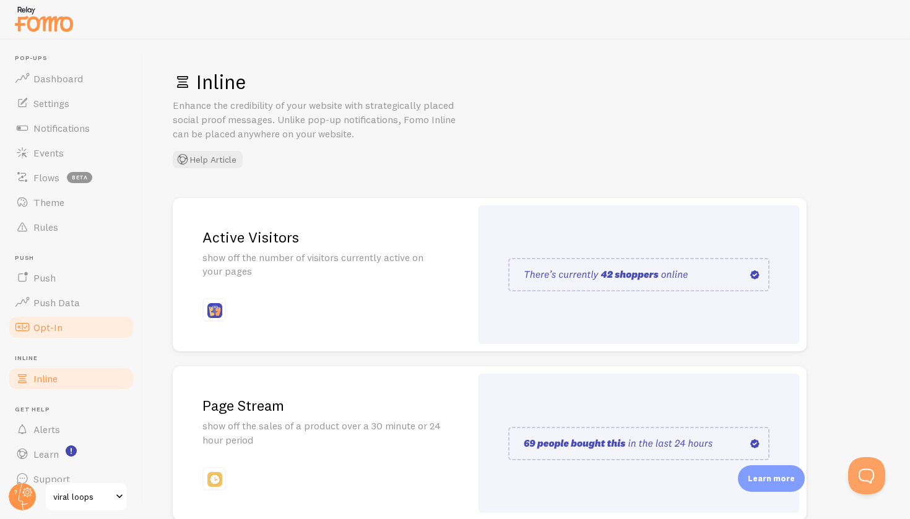 The height and width of the screenshot is (519, 910). I want to click on span: viral loops, so click(82, 497).